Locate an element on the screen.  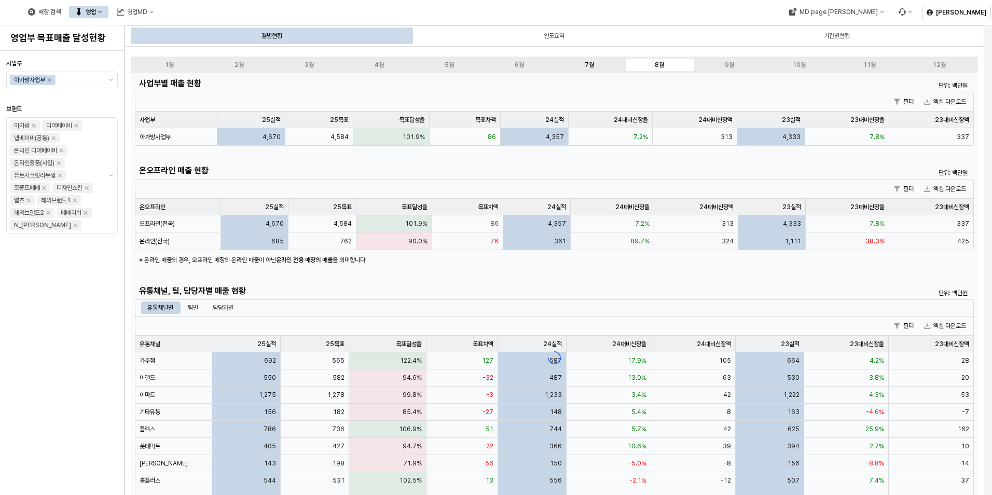
div: Remove 아가방사업부 is located at coordinates (49, 80).